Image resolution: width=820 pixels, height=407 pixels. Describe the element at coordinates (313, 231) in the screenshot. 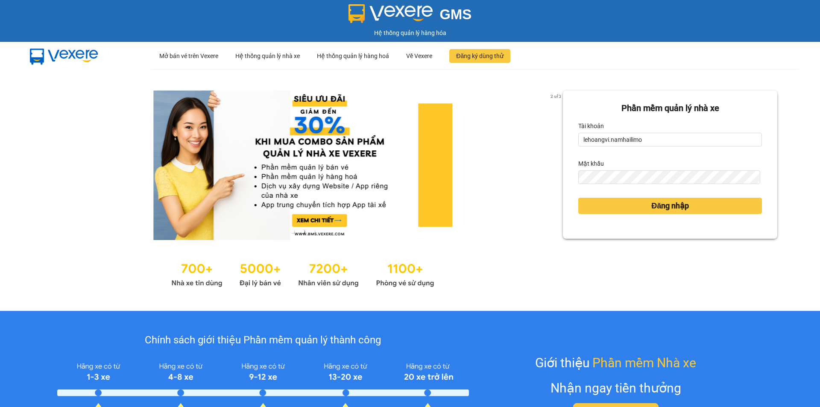

I see `li: slide item 3` at that location.